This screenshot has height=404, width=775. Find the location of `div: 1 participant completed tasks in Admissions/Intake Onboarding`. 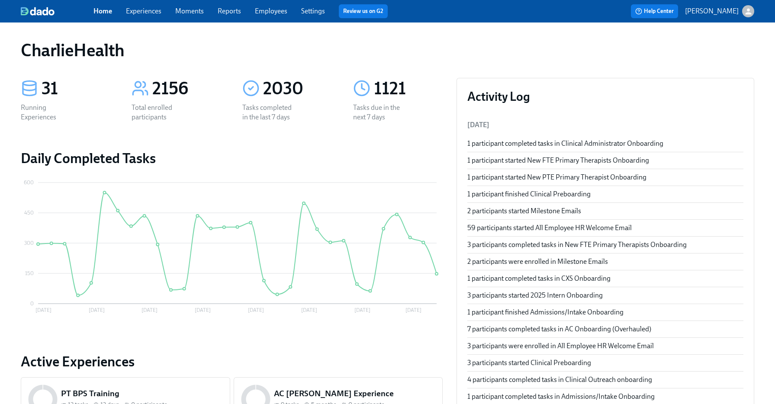

div: 1 participant completed tasks in Admissions/Intake Onboarding is located at coordinates (606, 397).